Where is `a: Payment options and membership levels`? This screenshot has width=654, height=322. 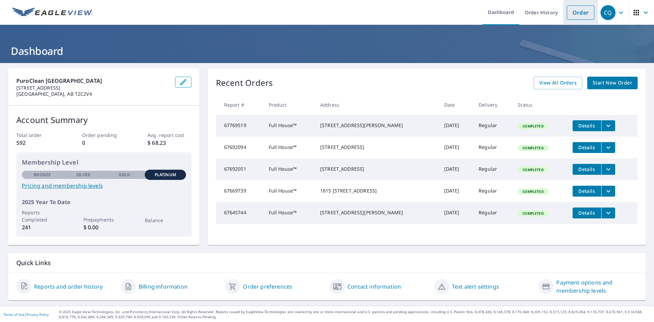 a: Payment options and membership levels is located at coordinates (597, 287).